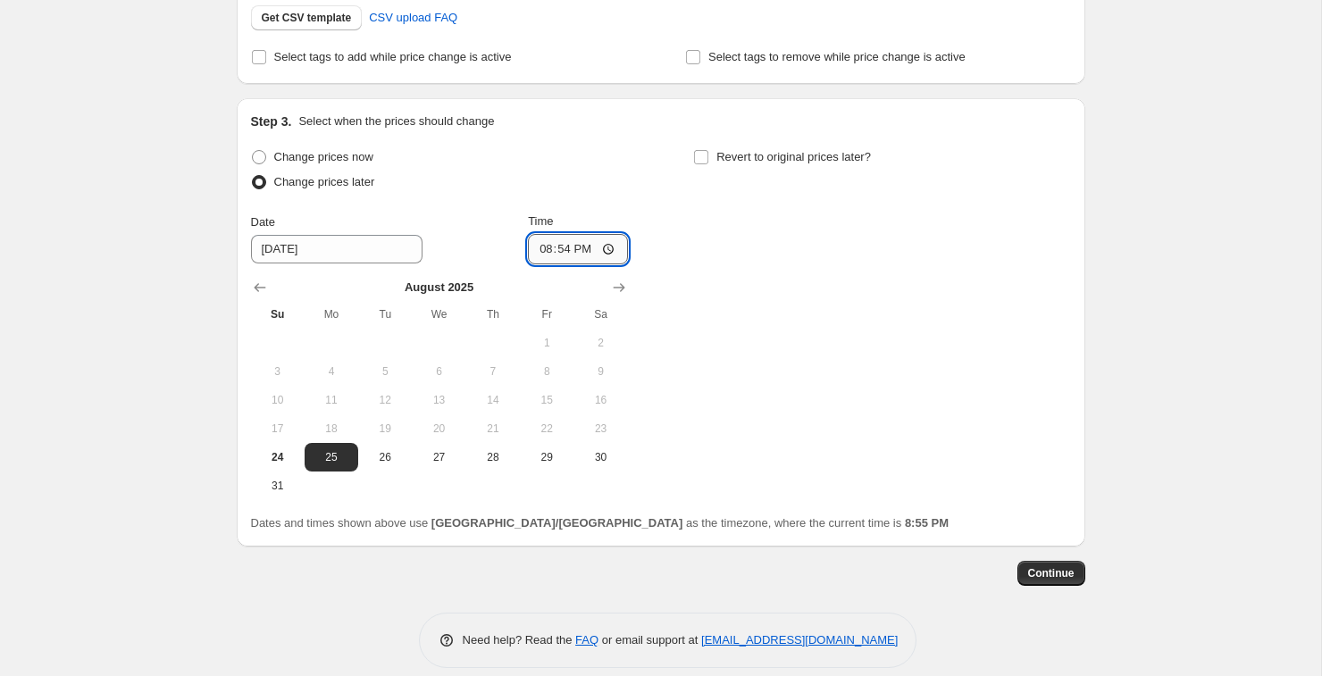 The height and width of the screenshot is (676, 1322). Describe the element at coordinates (263, 222) in the screenshot. I see `span: Date` at that location.